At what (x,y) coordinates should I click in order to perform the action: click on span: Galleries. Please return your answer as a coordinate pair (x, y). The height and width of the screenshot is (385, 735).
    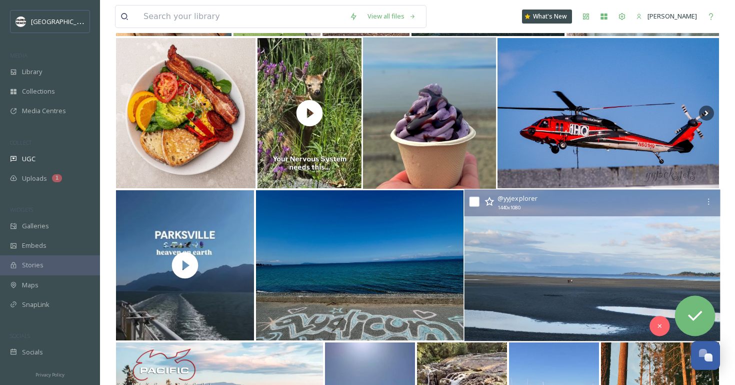
    Looking at the image, I should click on (36, 226).